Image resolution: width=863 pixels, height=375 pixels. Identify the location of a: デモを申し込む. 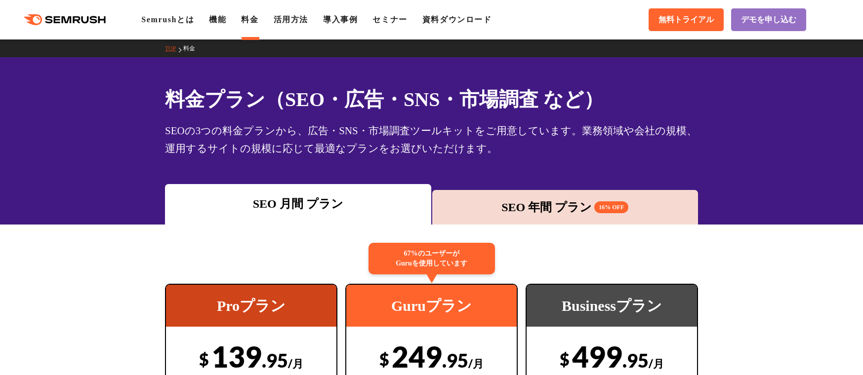
(768, 20).